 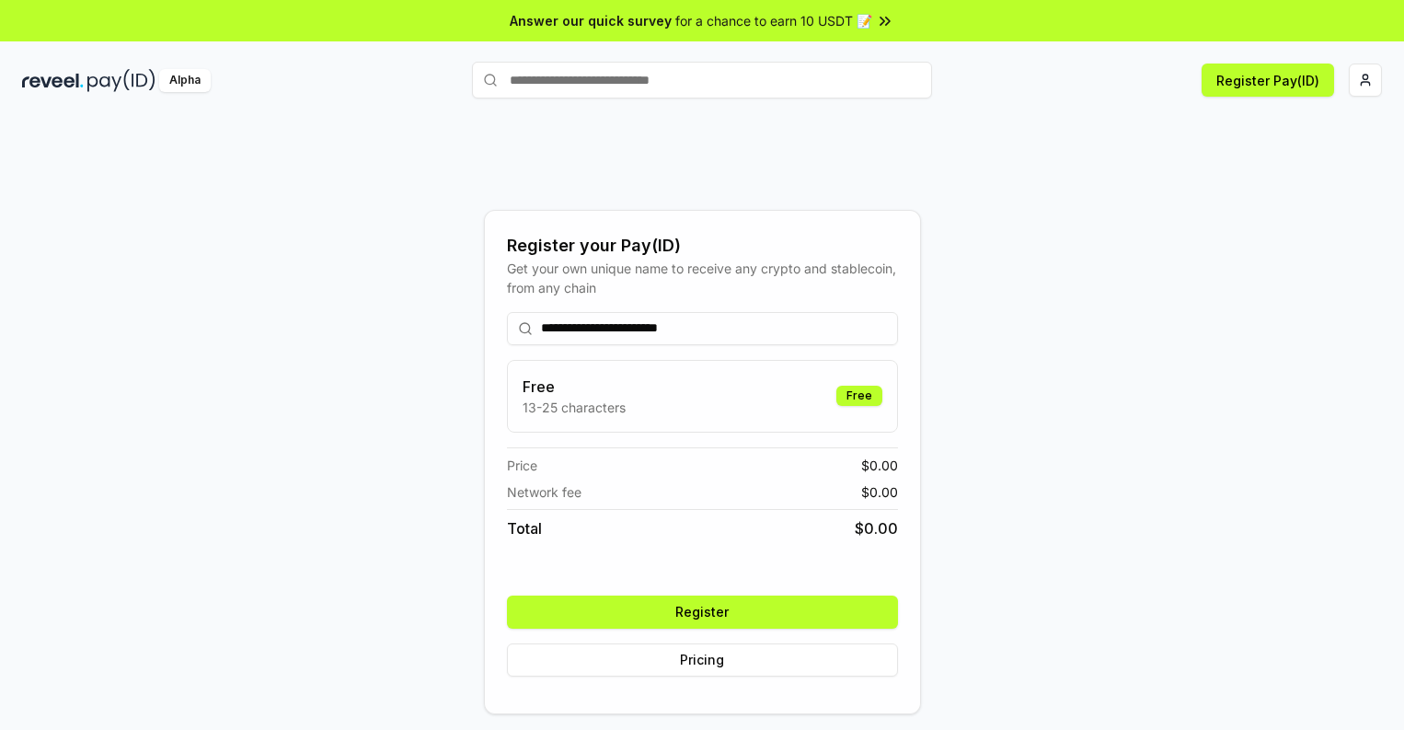 I want to click on div: Alpha, so click(x=185, y=80).